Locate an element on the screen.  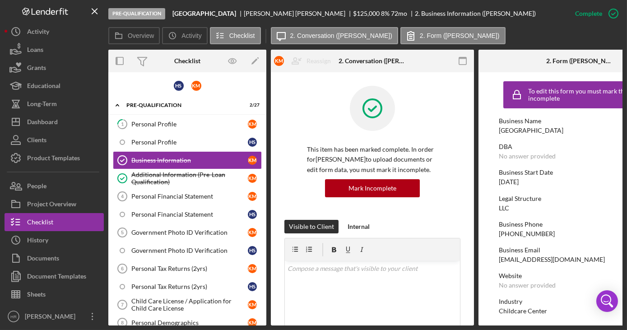
div: Clients is located at coordinates (37, 141).